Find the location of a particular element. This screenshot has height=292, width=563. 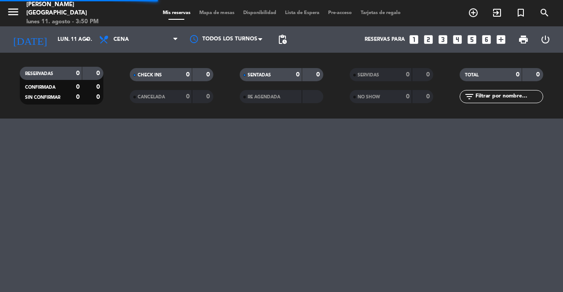

span: NO SHOW is located at coordinates (369, 97).